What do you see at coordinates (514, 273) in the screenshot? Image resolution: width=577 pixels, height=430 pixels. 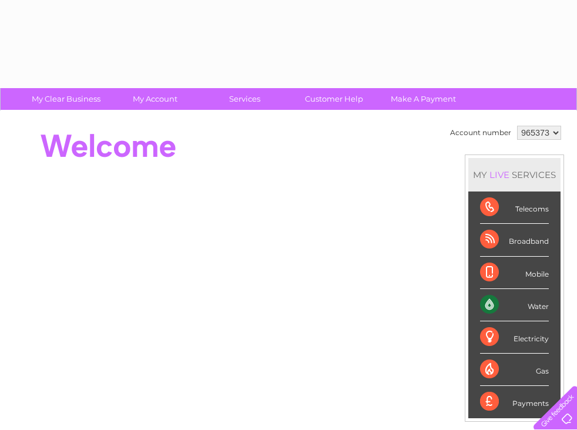 I see `div: Mobile` at bounding box center [514, 273].